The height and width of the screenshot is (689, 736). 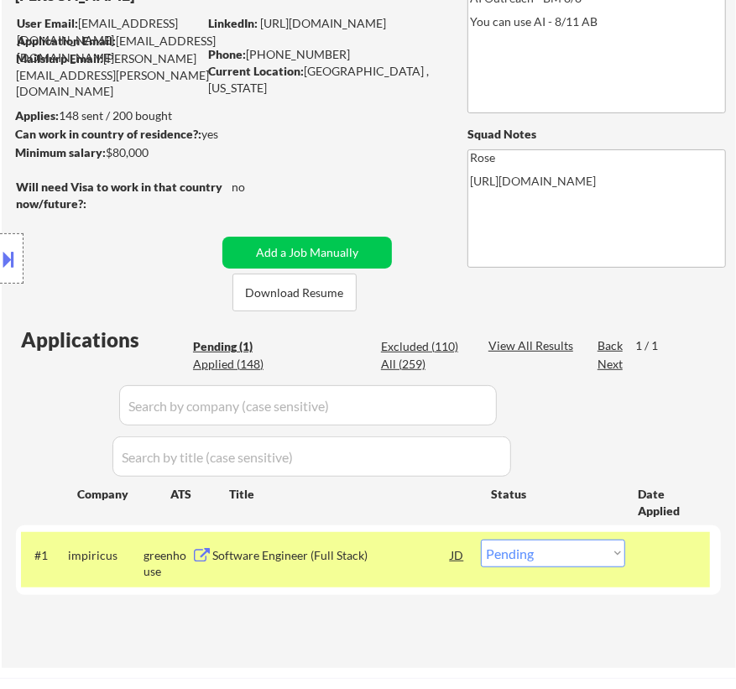 I want to click on strong: LinkedIn:, so click(x=232, y=23).